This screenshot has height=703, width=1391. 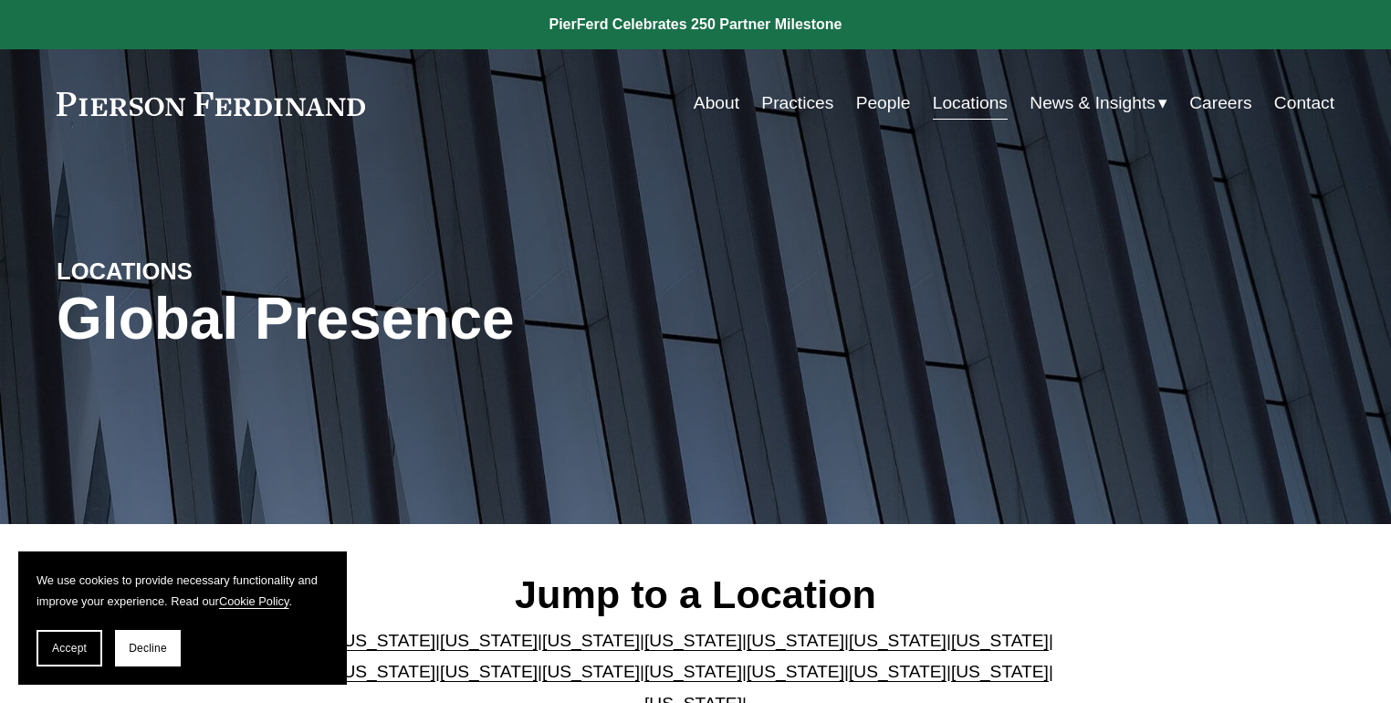 What do you see at coordinates (883, 103) in the screenshot?
I see `a: People` at bounding box center [883, 103].